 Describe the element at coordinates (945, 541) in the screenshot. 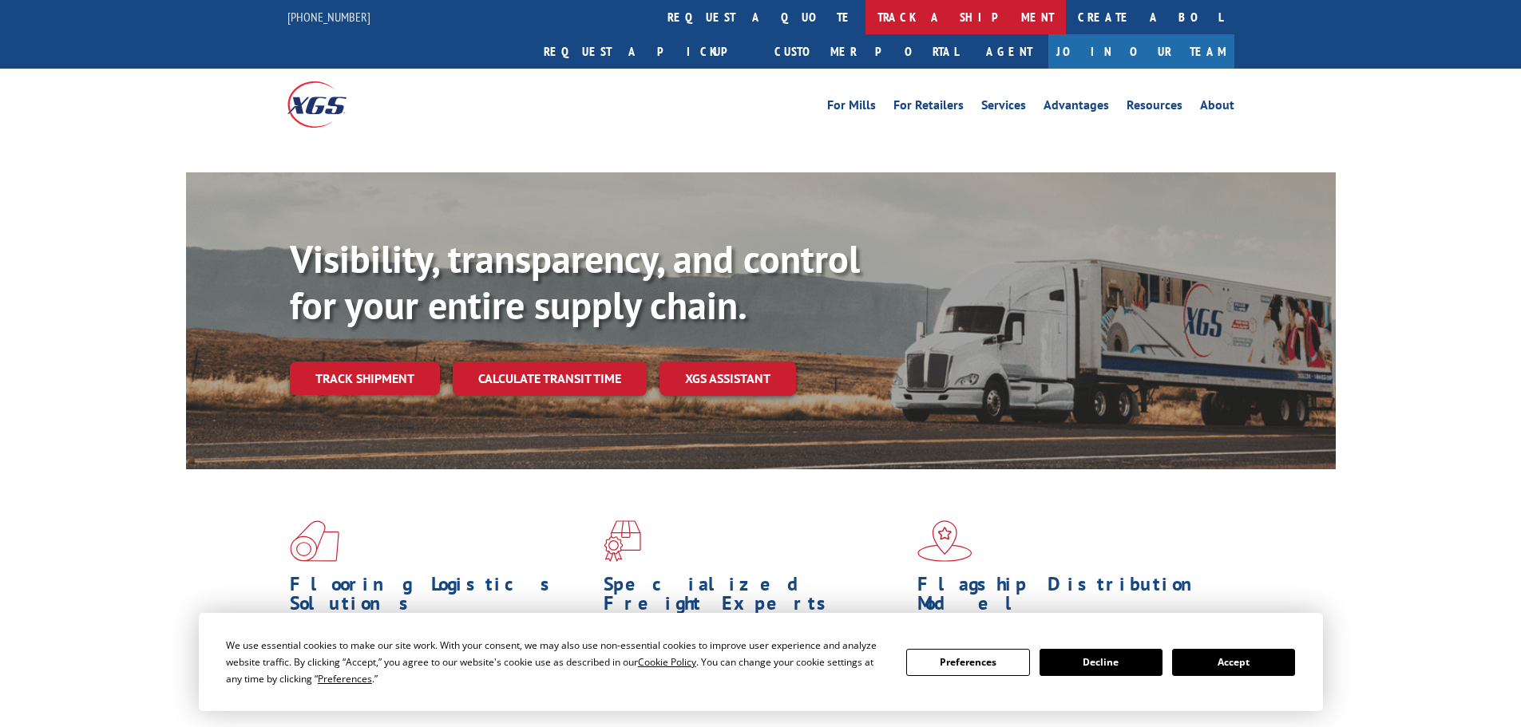

I see `img: xgs-icon-flagship-distribution-model-red` at that location.